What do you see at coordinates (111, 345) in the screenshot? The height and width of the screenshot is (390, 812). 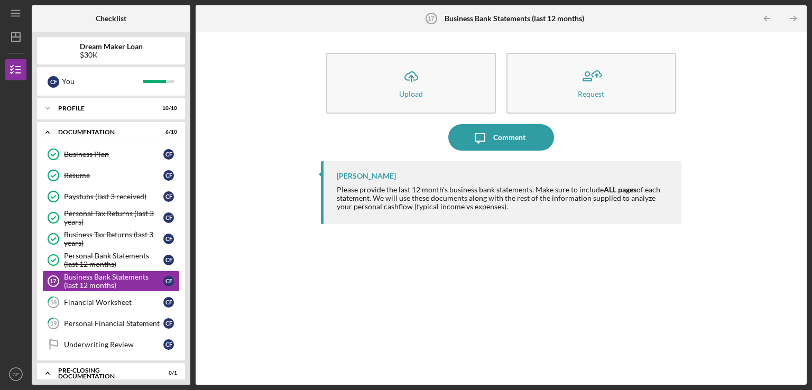 I see `a: Underwriting ReviewCF` at bounding box center [111, 345].